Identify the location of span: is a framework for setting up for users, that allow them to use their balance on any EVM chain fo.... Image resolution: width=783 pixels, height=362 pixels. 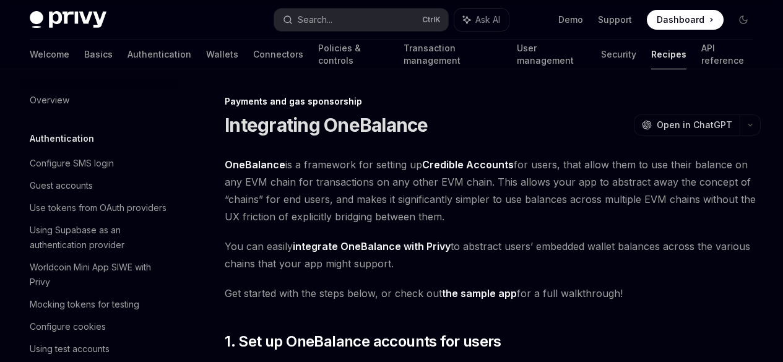
(493, 191).